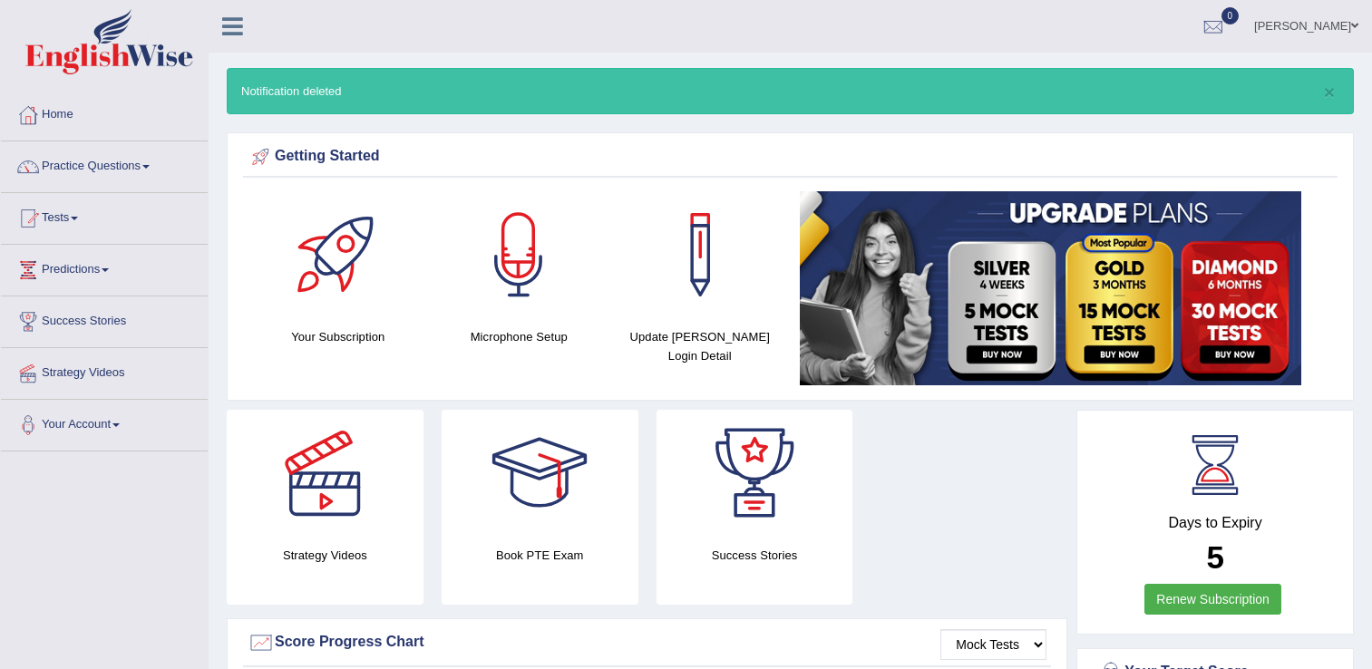 This screenshot has height=669, width=1372. Describe the element at coordinates (755, 555) in the screenshot. I see `h4: Success Stories` at that location.